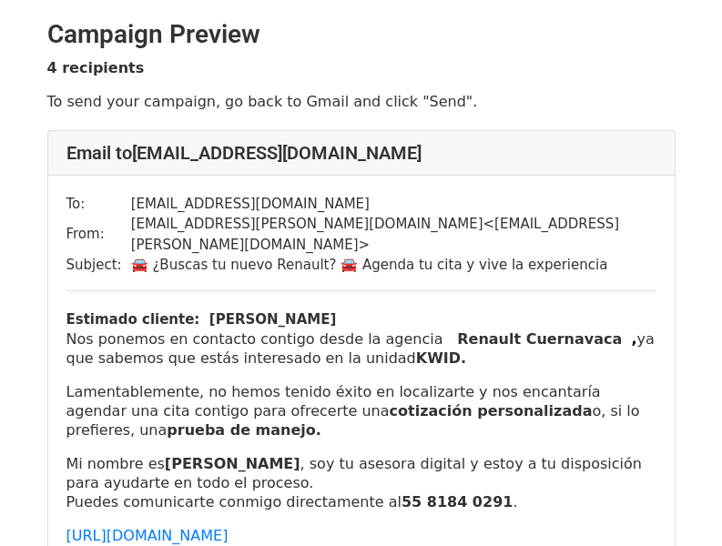  What do you see at coordinates (98, 265) in the screenshot?
I see `td: Subject:` at bounding box center [98, 265].